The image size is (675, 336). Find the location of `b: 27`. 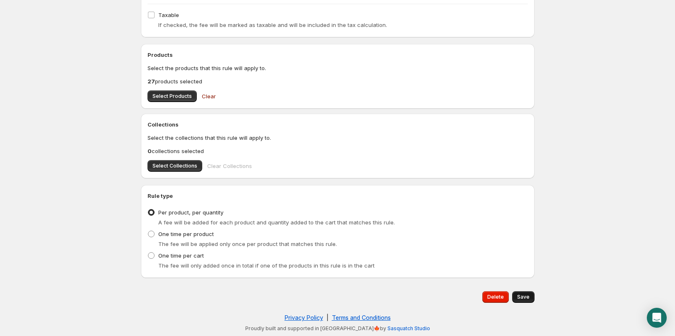

b: 27 is located at coordinates (151, 81).